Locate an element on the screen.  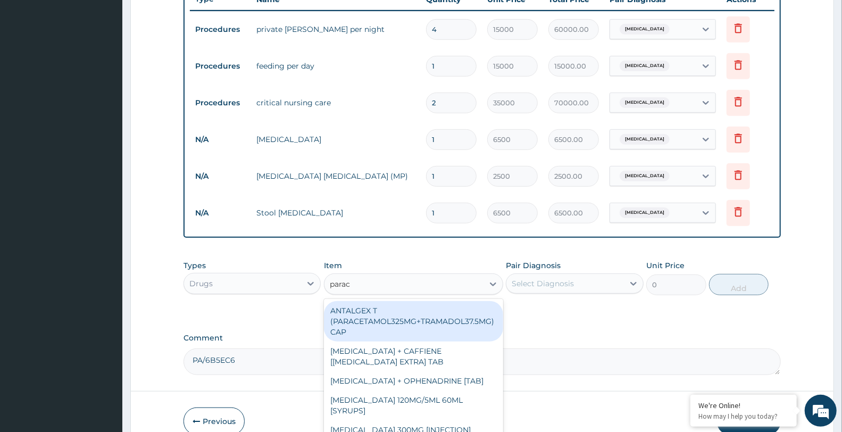
label: Unit Price is located at coordinates (665, 265).